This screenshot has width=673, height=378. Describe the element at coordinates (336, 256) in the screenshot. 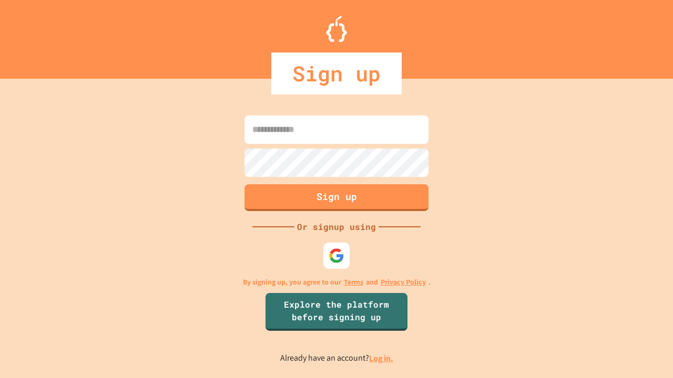

I see `img: google-icon.svg` at that location.